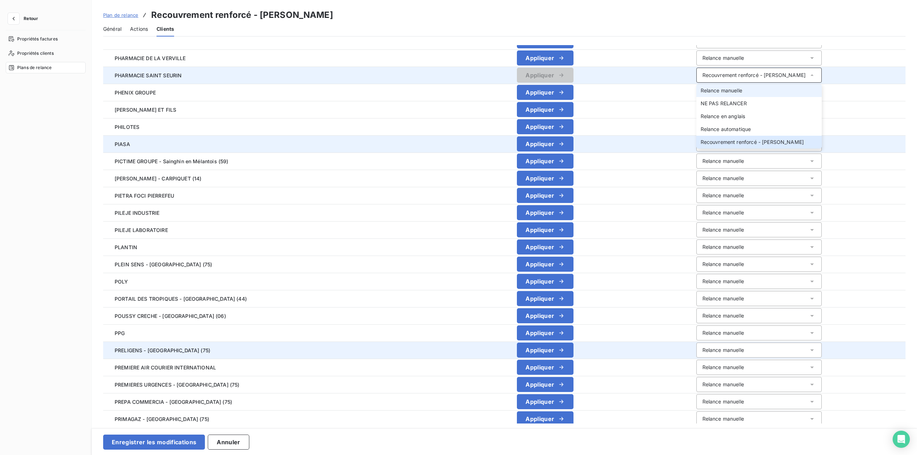 The height and width of the screenshot is (455, 917). Describe the element at coordinates (251, 144) in the screenshot. I see `span: PIASA` at that location.